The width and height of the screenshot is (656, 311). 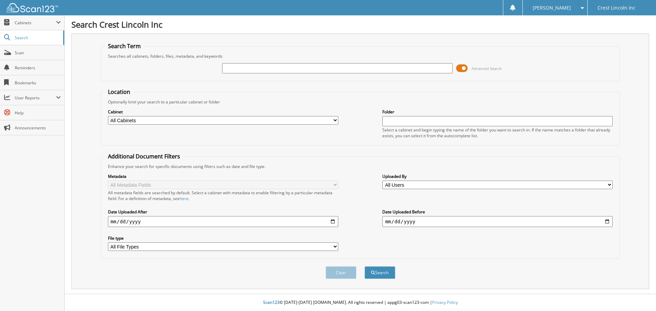 I want to click on input: end, so click(x=497, y=222).